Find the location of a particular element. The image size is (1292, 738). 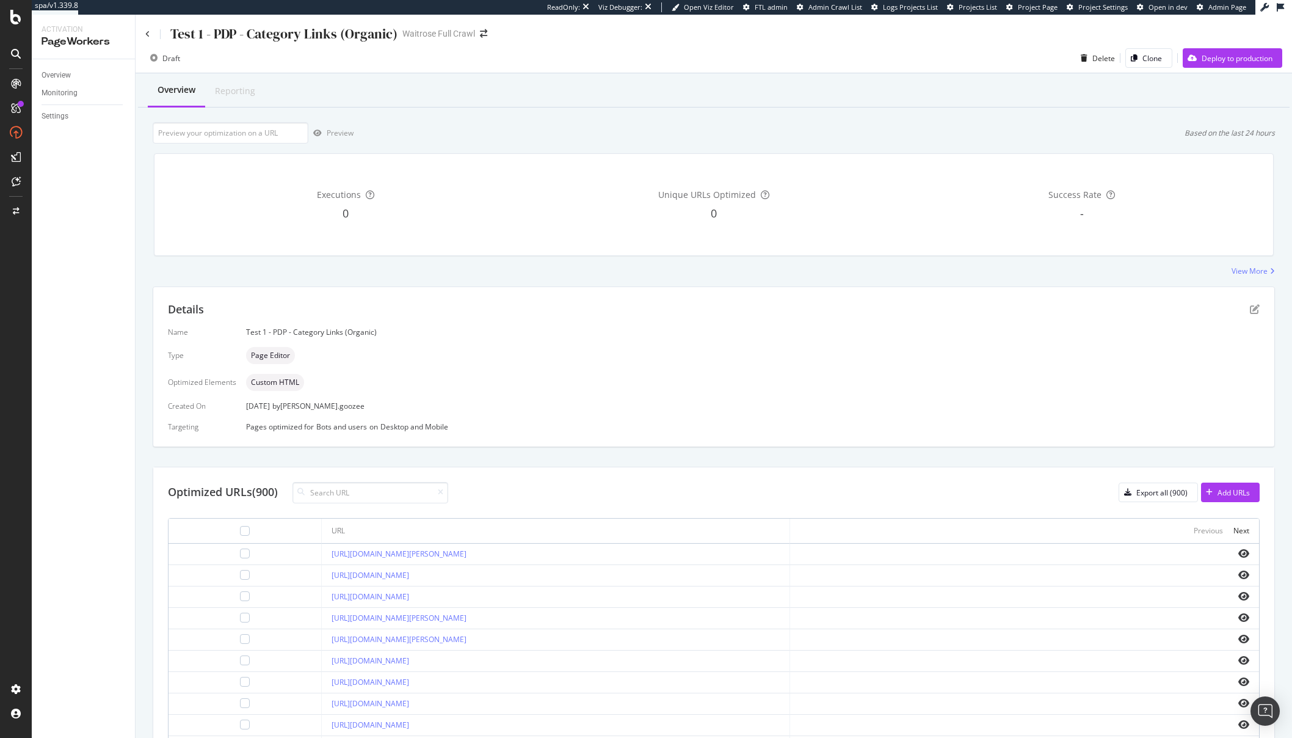

a: Click to go back is located at coordinates (148, 34).